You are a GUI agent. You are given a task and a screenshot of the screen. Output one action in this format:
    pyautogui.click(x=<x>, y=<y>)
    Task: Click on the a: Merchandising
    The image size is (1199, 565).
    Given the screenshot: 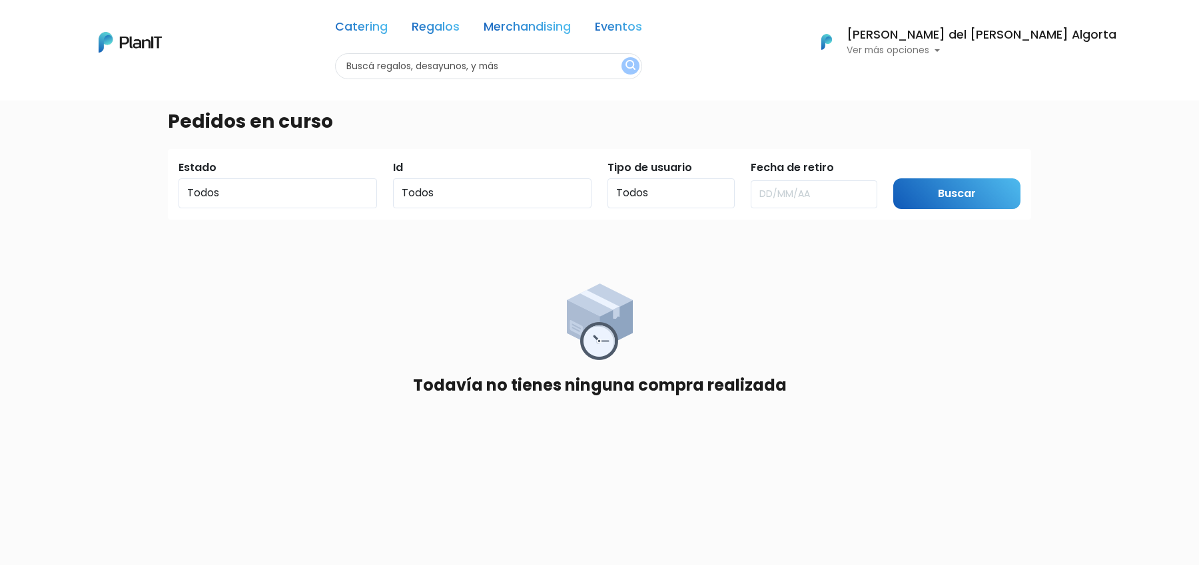 What is the action you would take?
    pyautogui.click(x=527, y=29)
    